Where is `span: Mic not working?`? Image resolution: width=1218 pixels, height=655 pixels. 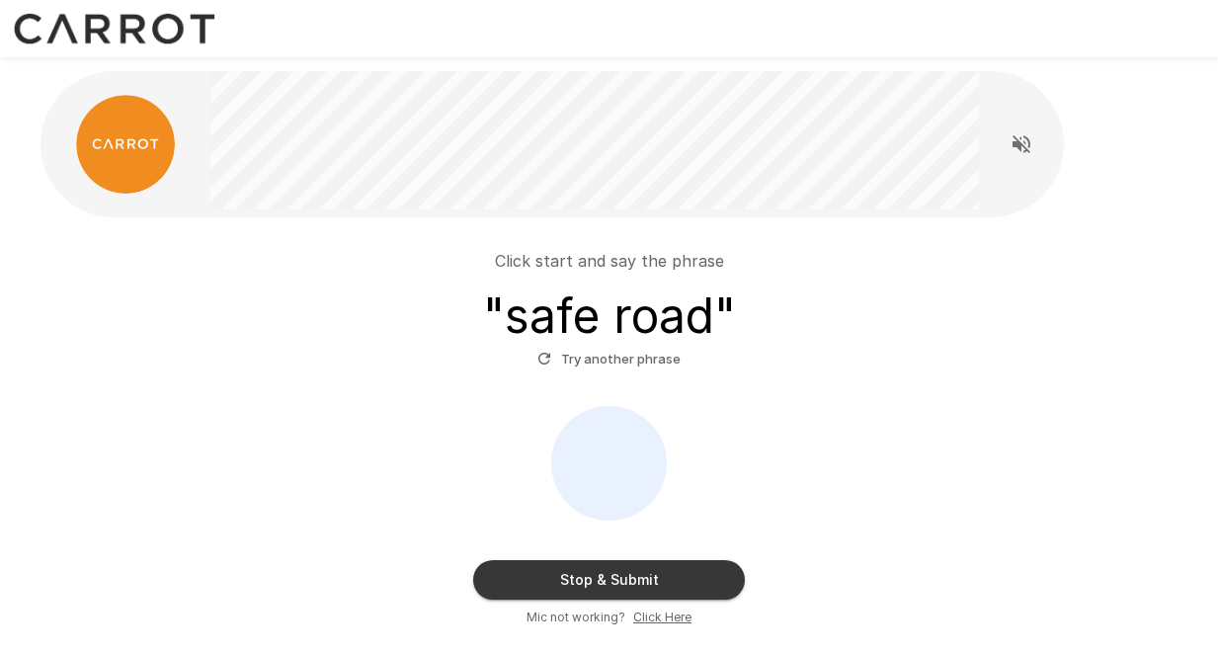 span: Mic not working? is located at coordinates (576, 618).